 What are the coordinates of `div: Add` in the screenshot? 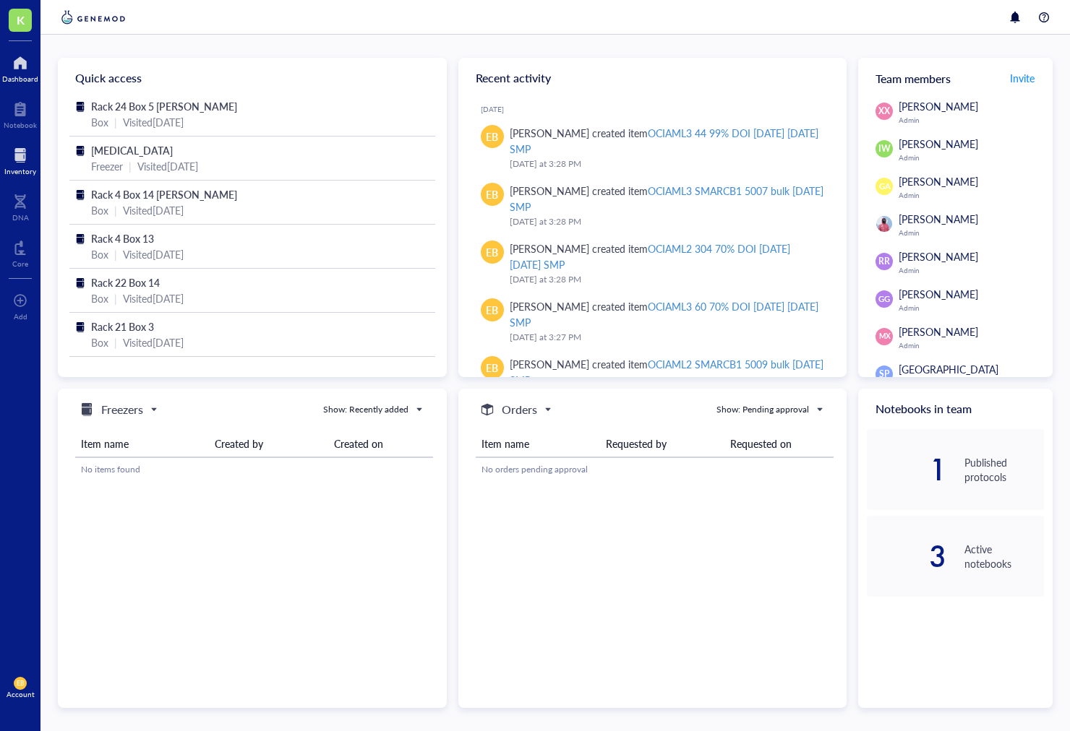 It's located at (20, 317).